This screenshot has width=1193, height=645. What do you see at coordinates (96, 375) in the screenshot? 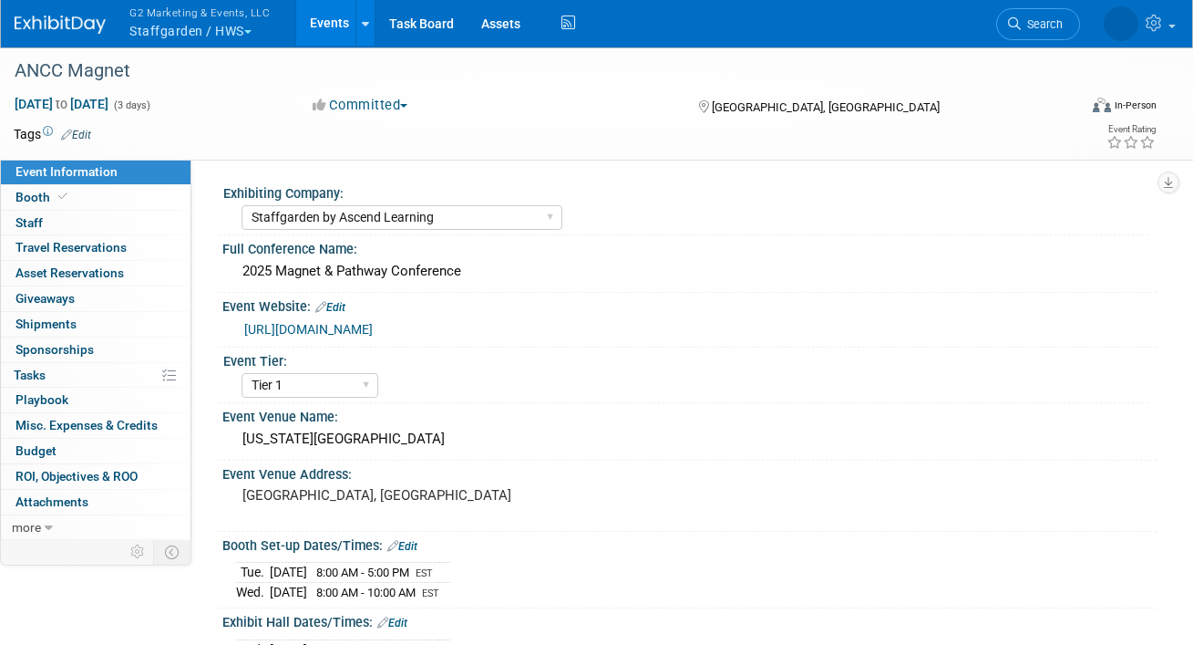
I see `a: Tasks` at bounding box center [96, 375].